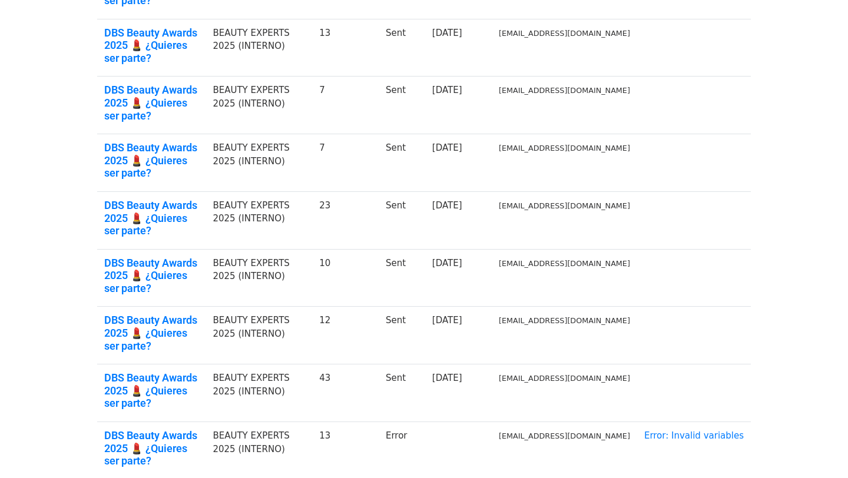 This screenshot has width=848, height=478. Describe the element at coordinates (819, 450) in the screenshot. I see `div: Widget de chat` at that location.